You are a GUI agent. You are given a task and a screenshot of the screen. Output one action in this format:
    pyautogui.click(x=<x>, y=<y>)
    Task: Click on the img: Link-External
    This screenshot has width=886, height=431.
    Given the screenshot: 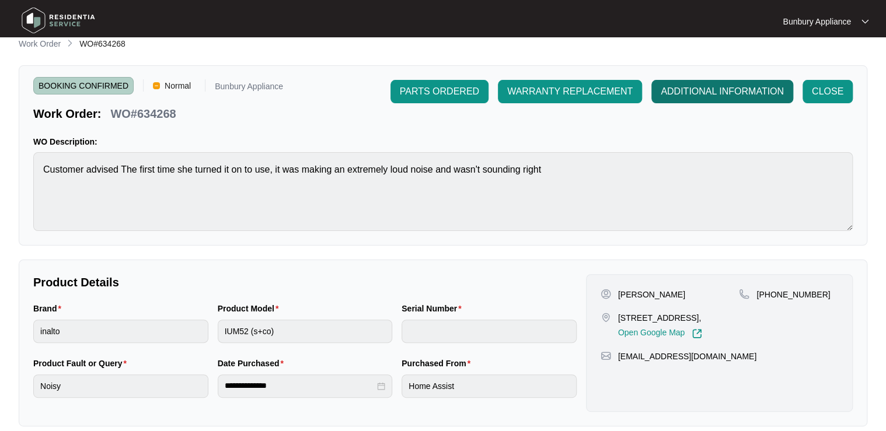 What is the action you would take?
    pyautogui.click(x=697, y=334)
    